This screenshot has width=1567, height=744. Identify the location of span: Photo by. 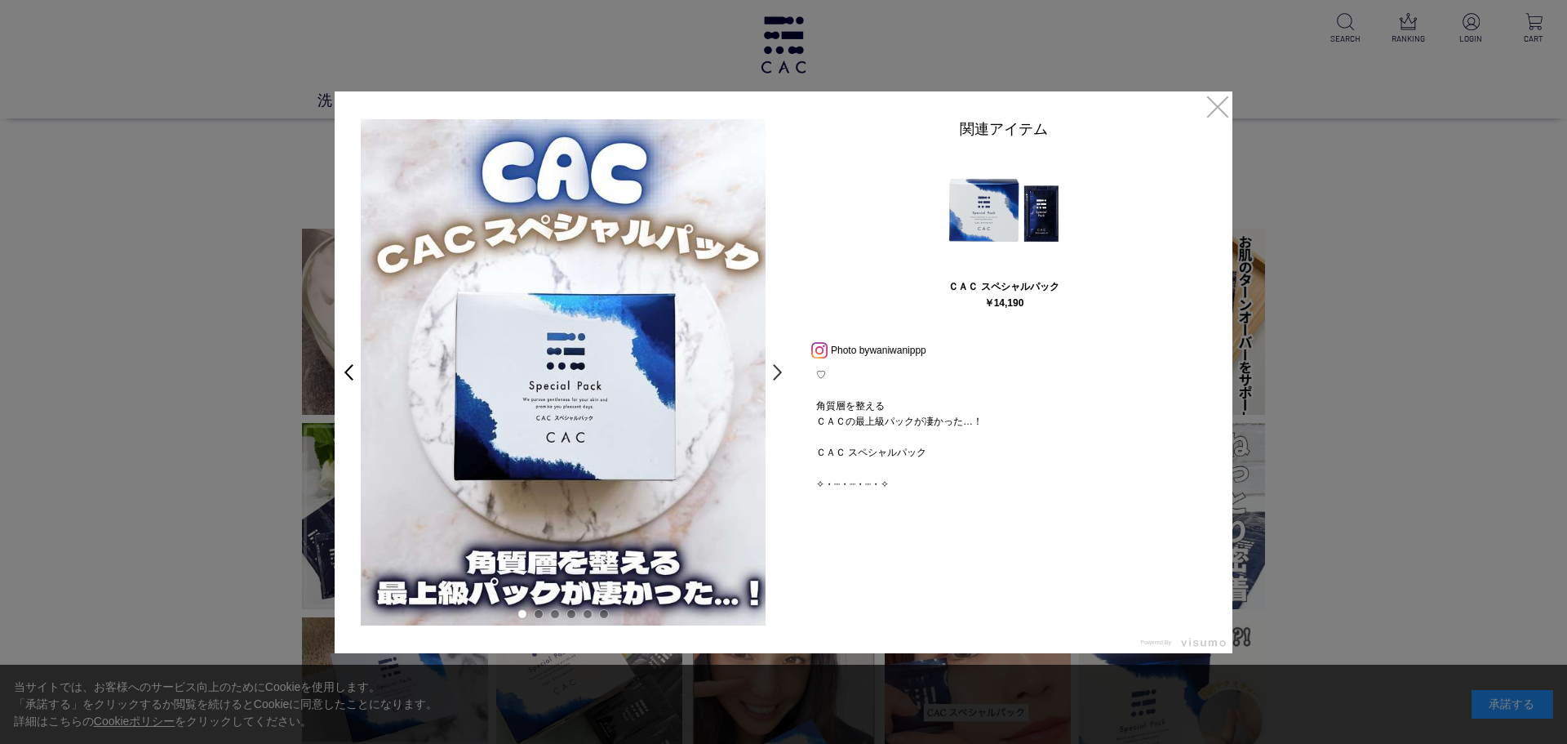
(850, 350).